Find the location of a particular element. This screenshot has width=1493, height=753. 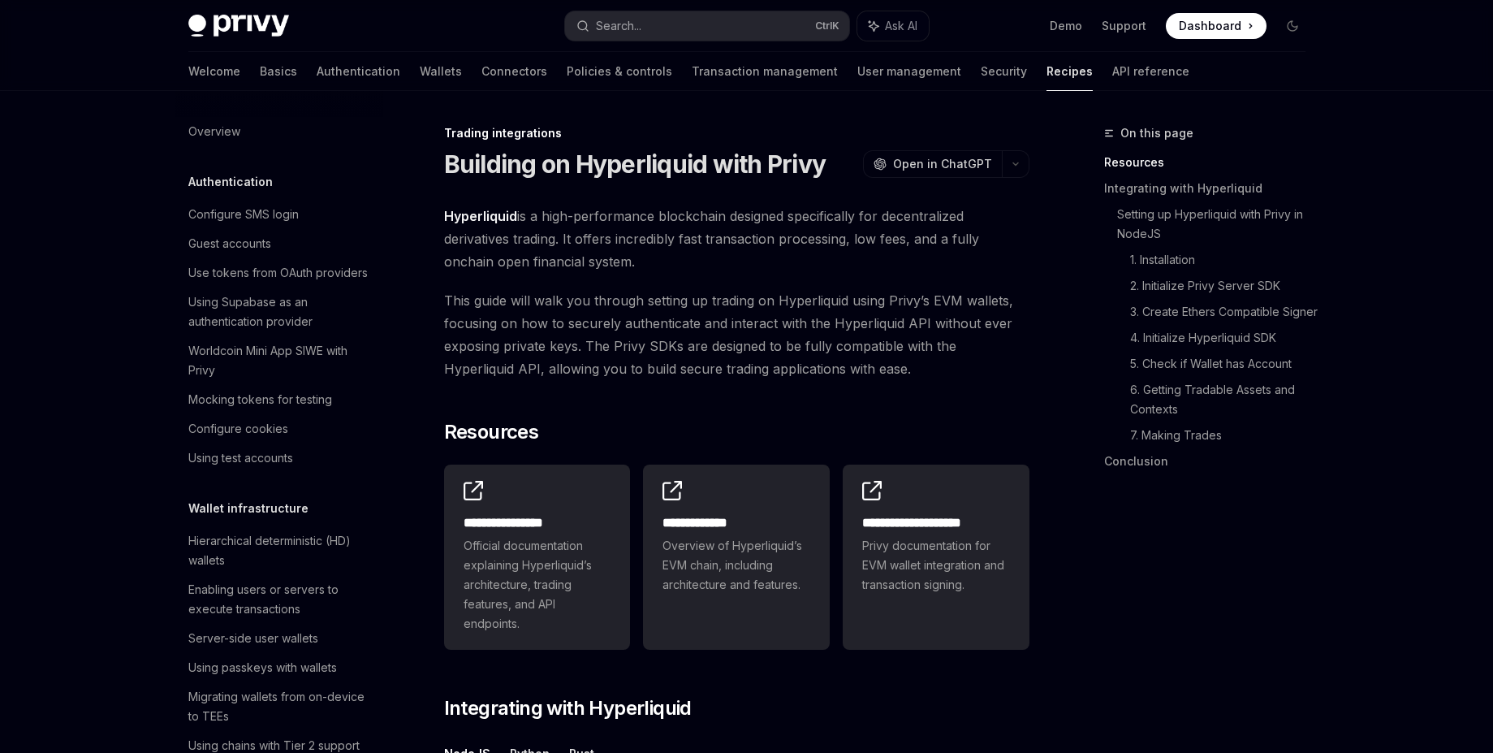

div: Using test accounts is located at coordinates (240, 458).